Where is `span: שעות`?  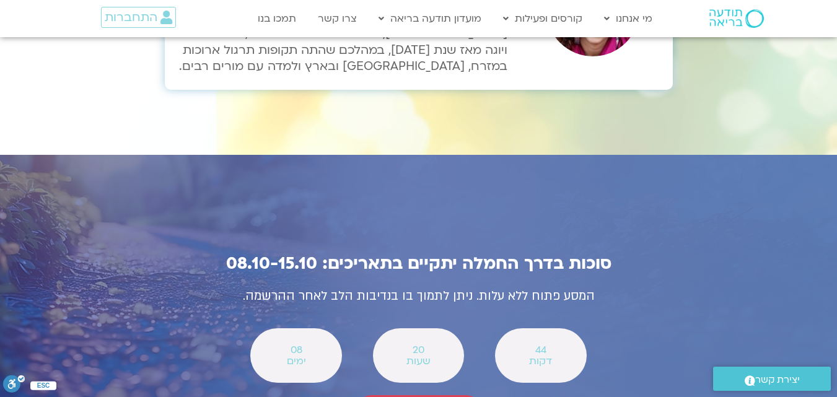 span: שעות is located at coordinates (418, 361).